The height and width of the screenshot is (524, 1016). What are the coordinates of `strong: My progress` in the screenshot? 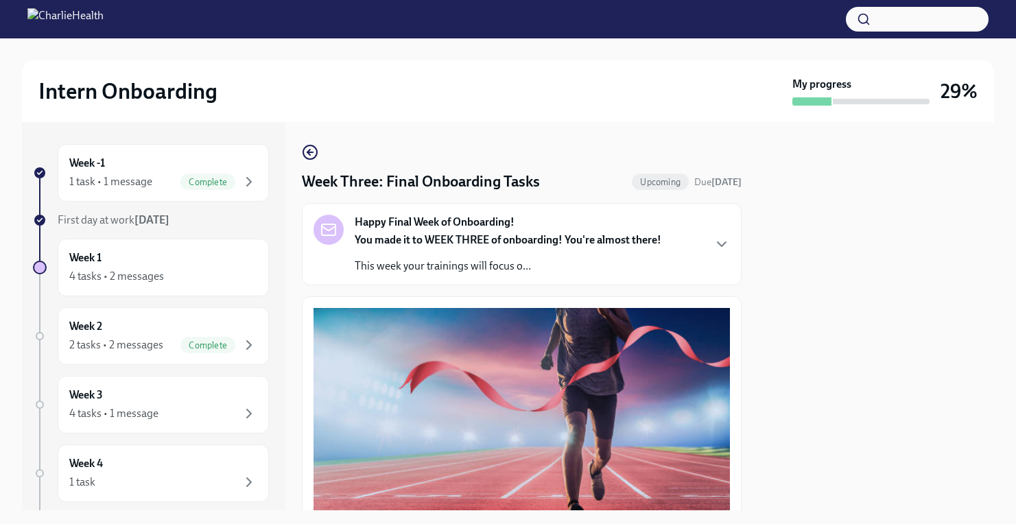 It's located at (822, 84).